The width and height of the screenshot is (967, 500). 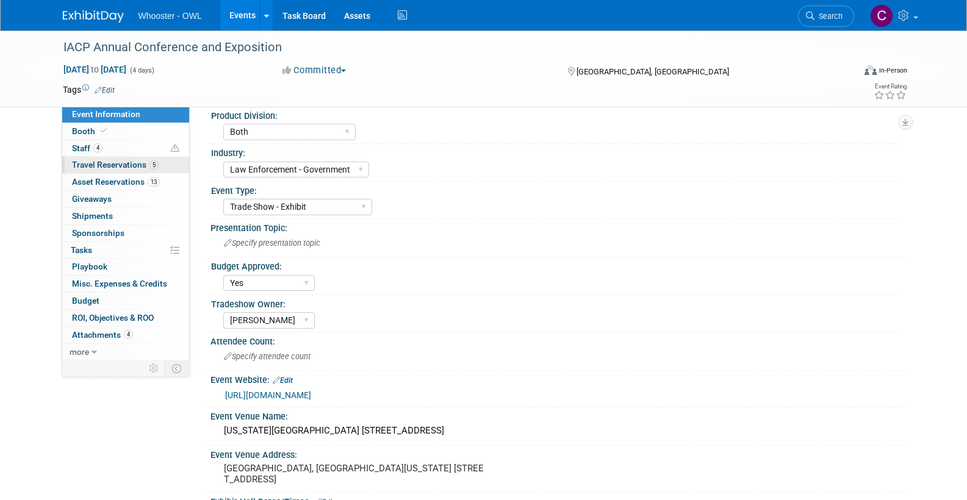 I want to click on button: Committed, so click(x=314, y=70).